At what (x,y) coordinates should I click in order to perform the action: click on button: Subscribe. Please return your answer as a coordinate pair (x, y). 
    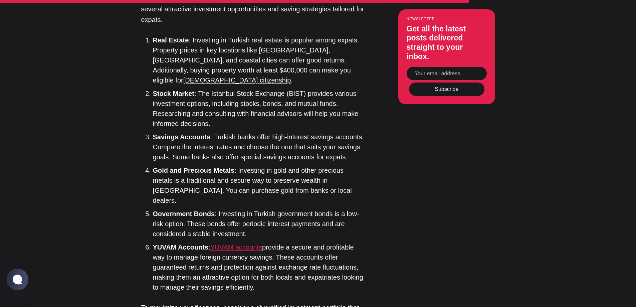
    Looking at the image, I should click on (447, 89).